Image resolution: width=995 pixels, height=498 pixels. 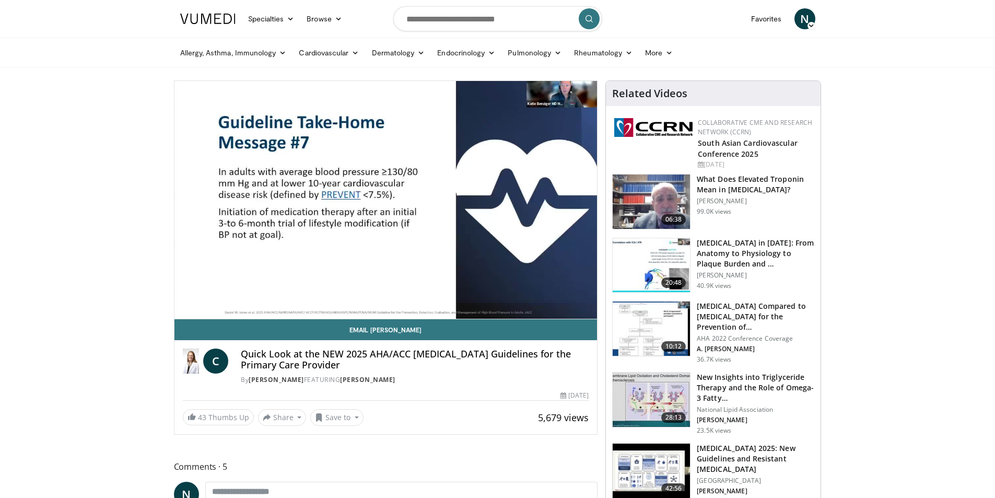 I want to click on img: VuMedi Logo, so click(x=208, y=19).